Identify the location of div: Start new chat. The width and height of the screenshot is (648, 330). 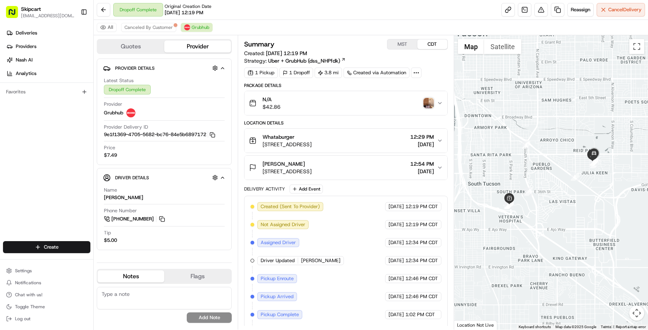
(74, 75).